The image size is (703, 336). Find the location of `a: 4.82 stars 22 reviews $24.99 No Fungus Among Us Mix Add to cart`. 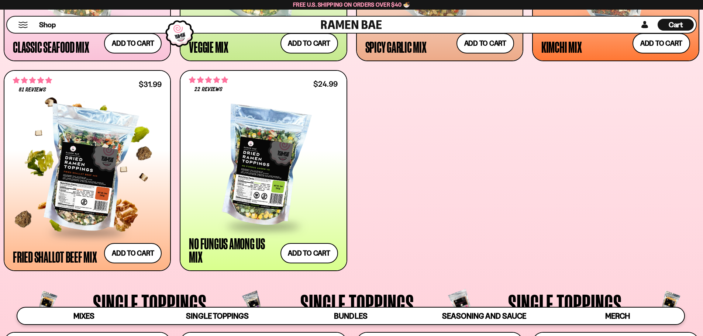

a: 4.82 stars 22 reviews $24.99 No Fungus Among Us Mix Add to cart is located at coordinates (263, 171).